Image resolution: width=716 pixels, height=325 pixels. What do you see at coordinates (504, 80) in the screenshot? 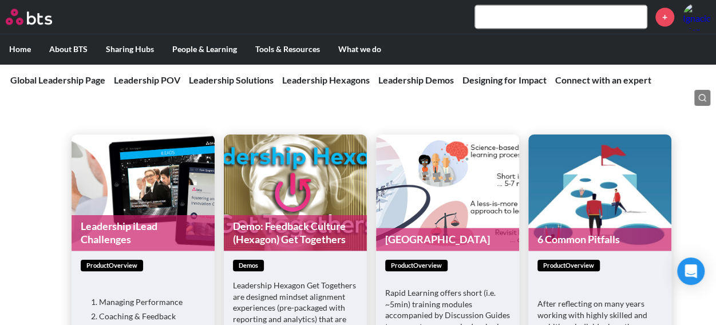
I see `a: Designing for Impact` at bounding box center [504, 80].